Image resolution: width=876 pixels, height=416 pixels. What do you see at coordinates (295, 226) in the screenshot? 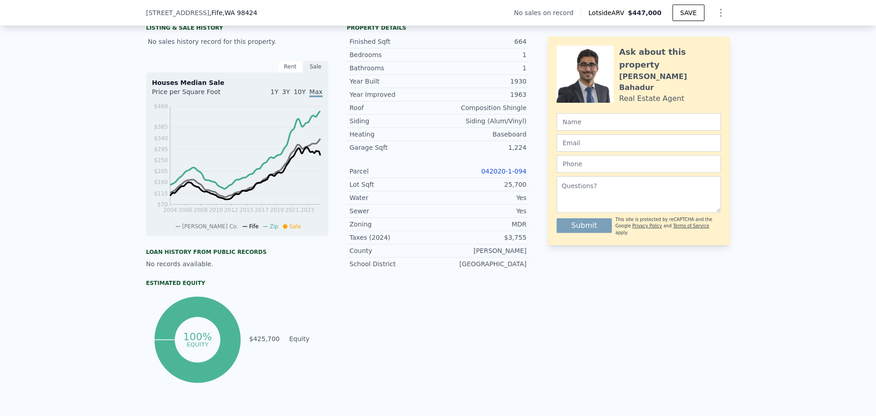
I see `span: Sale` at bounding box center [295, 226].